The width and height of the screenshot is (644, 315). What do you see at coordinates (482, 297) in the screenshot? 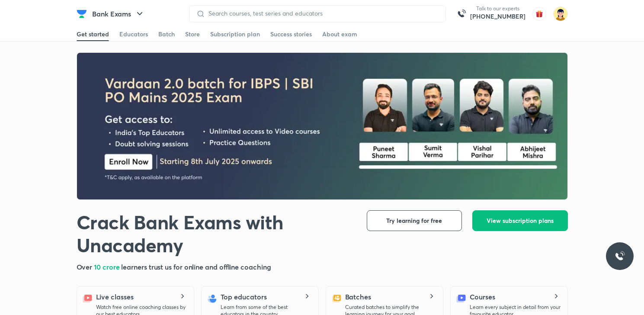
I see `h5: Courses` at bounding box center [482, 297].